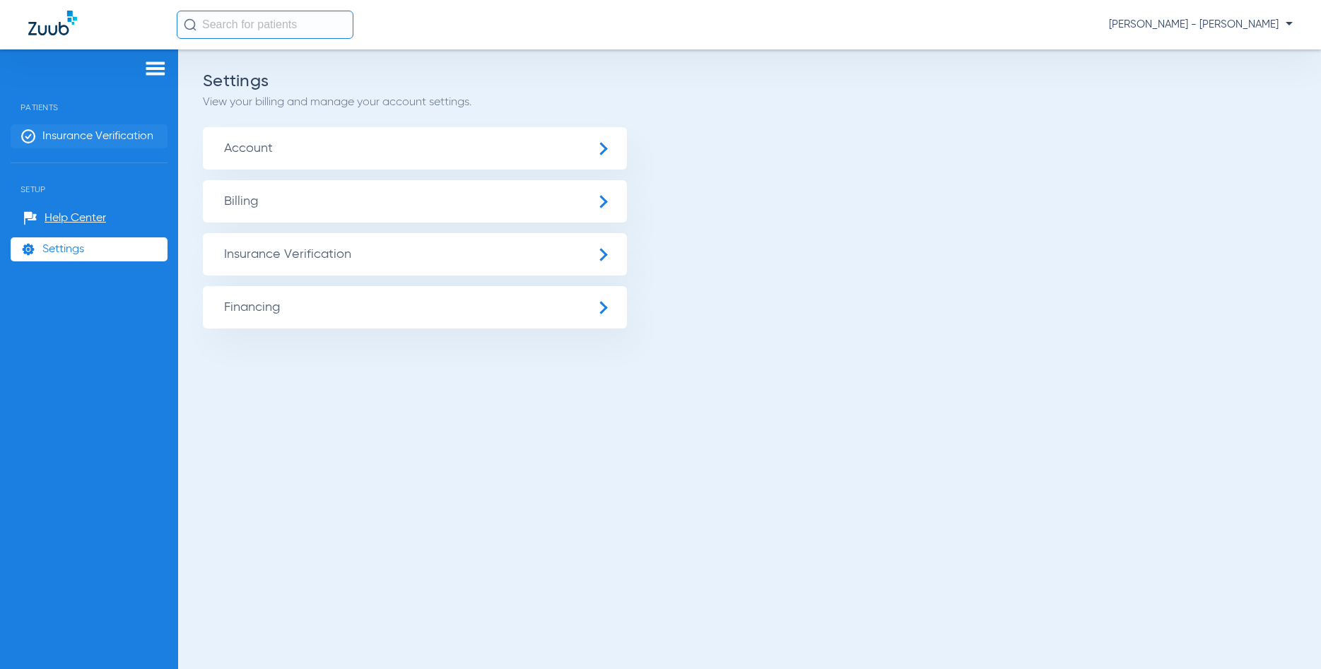 The image size is (1321, 669). What do you see at coordinates (265, 25) in the screenshot?
I see `input: Search for patients` at bounding box center [265, 25].